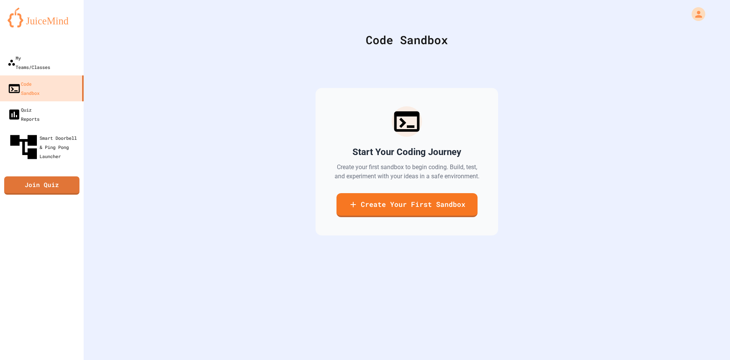 This screenshot has width=730, height=360. What do you see at coordinates (24, 114) in the screenshot?
I see `div: Quiz Reports` at bounding box center [24, 114].